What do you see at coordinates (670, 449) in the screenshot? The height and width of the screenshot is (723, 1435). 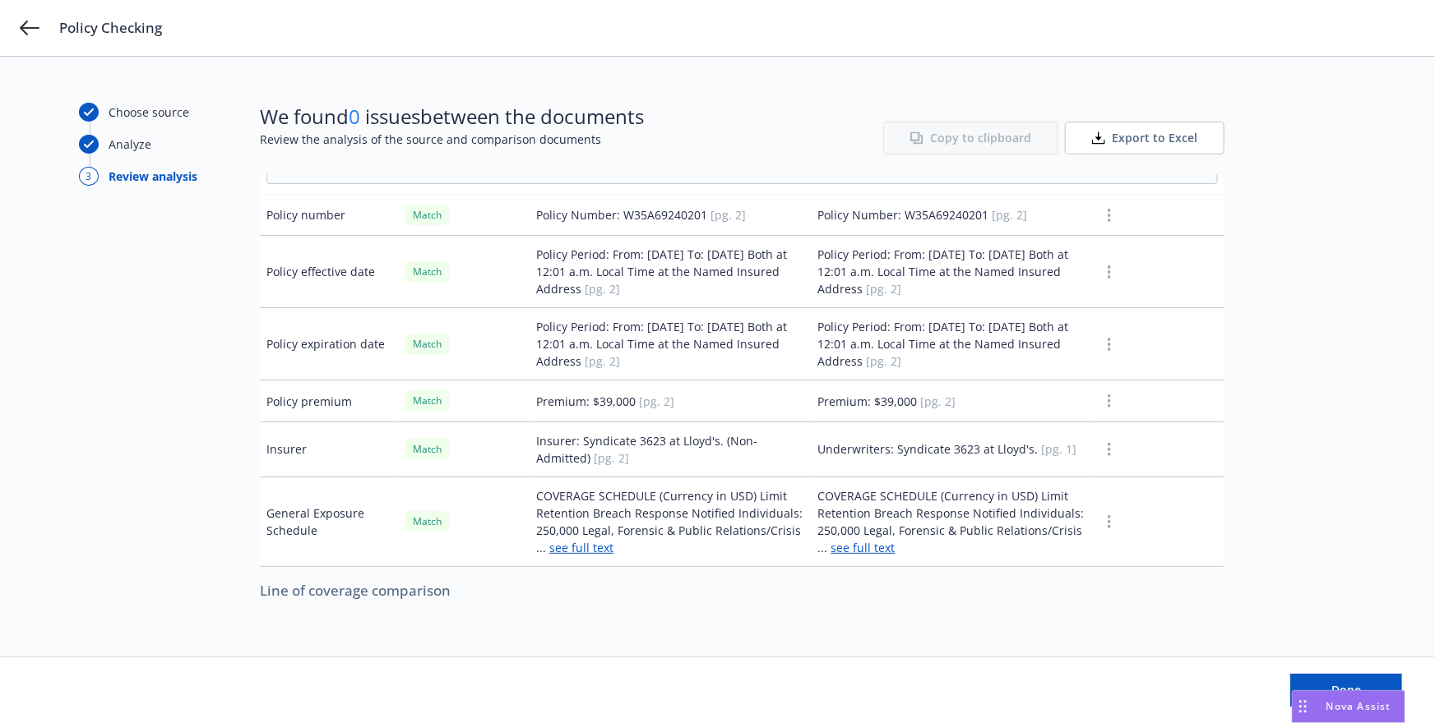 I see `td: Insurer: Syndicate 3623 at Lloyd's. (Non-Admitted)` at bounding box center [670, 449].